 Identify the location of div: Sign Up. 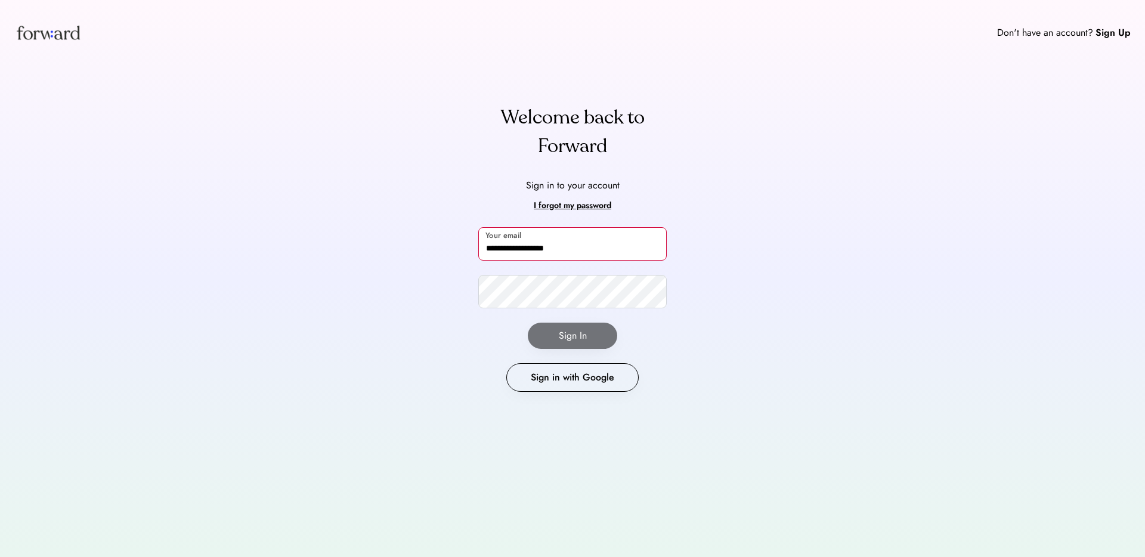
(1113, 33).